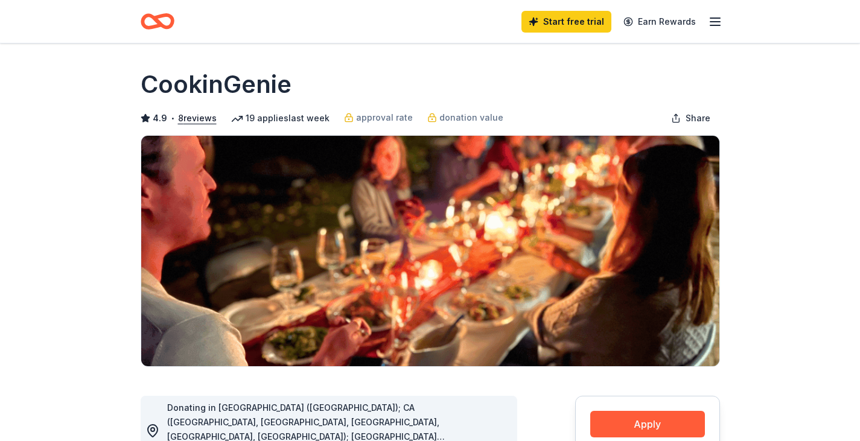 The height and width of the screenshot is (441, 860). Describe the element at coordinates (648, 424) in the screenshot. I see `button: Apply` at that location.